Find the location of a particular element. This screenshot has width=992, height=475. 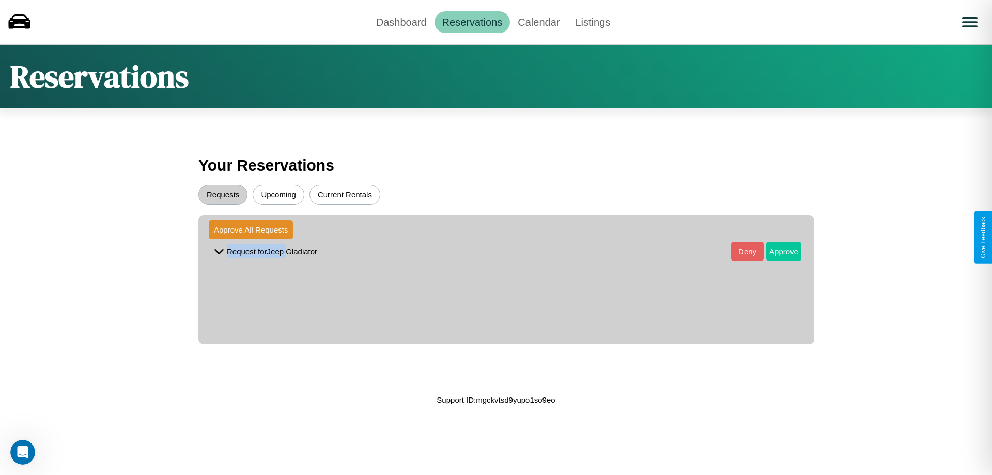

a: Listings is located at coordinates (593, 22).